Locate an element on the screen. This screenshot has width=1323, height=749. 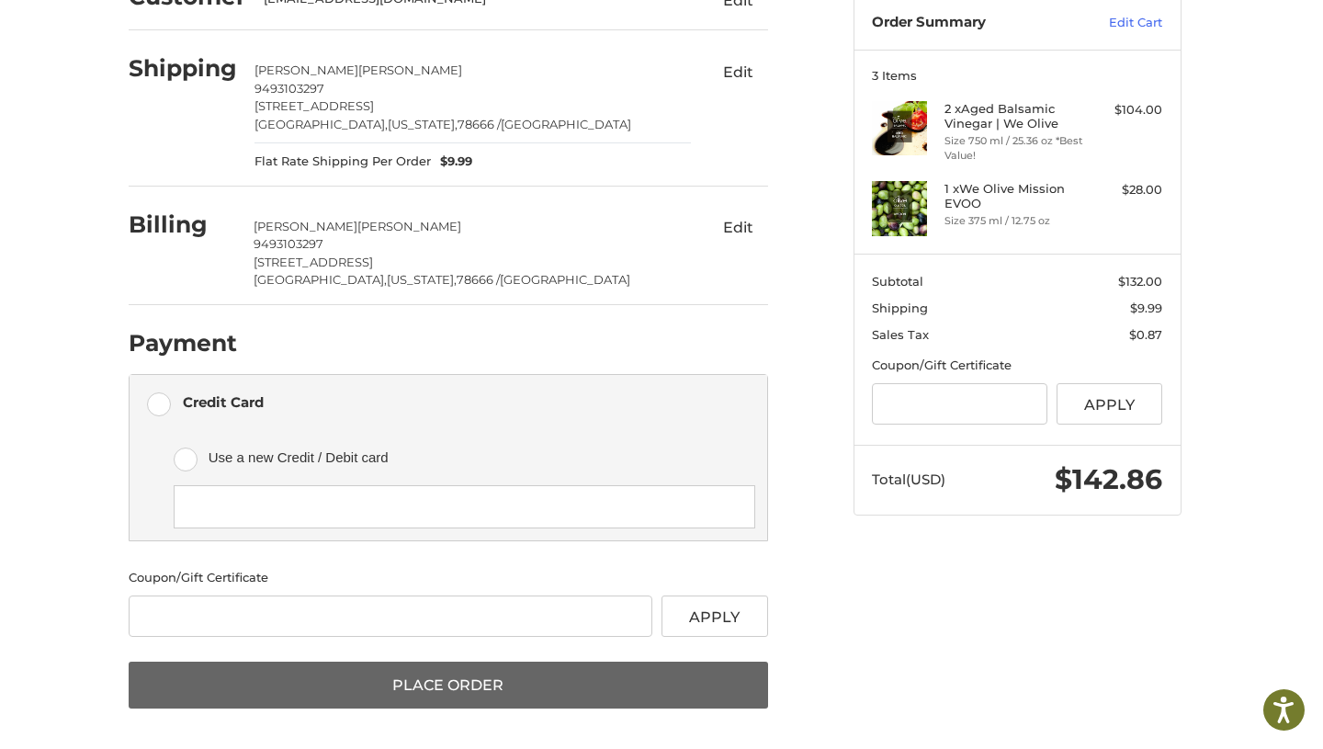
button: Place Order is located at coordinates (448, 686).